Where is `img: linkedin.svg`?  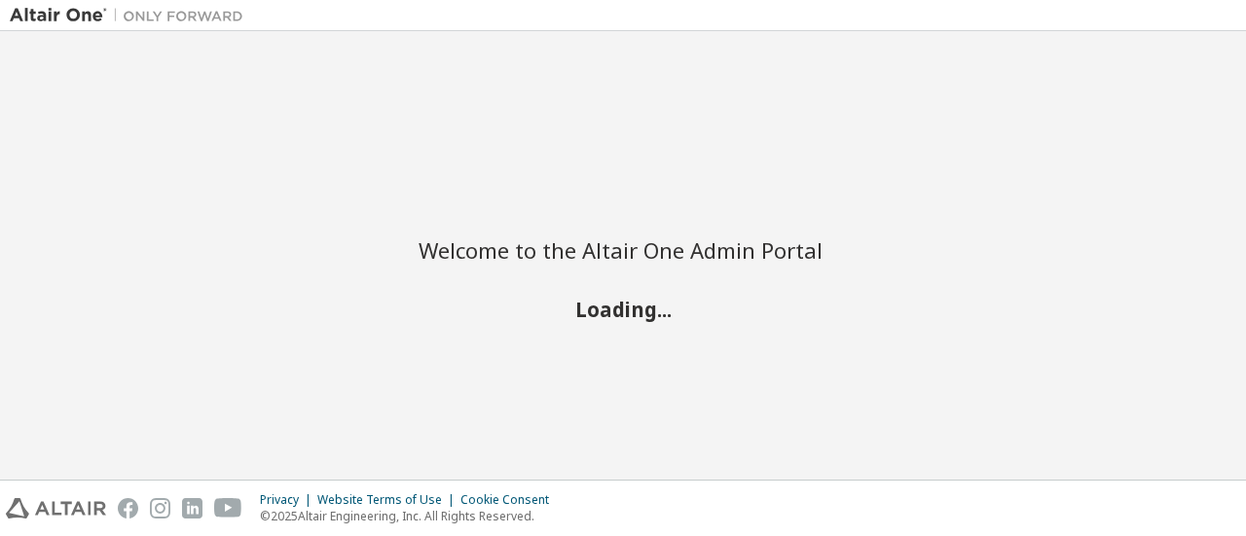
img: linkedin.svg is located at coordinates (192, 508).